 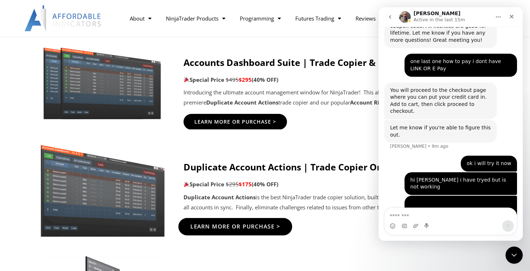 I want to click on button: Upload attachment, so click(x=37, y=219).